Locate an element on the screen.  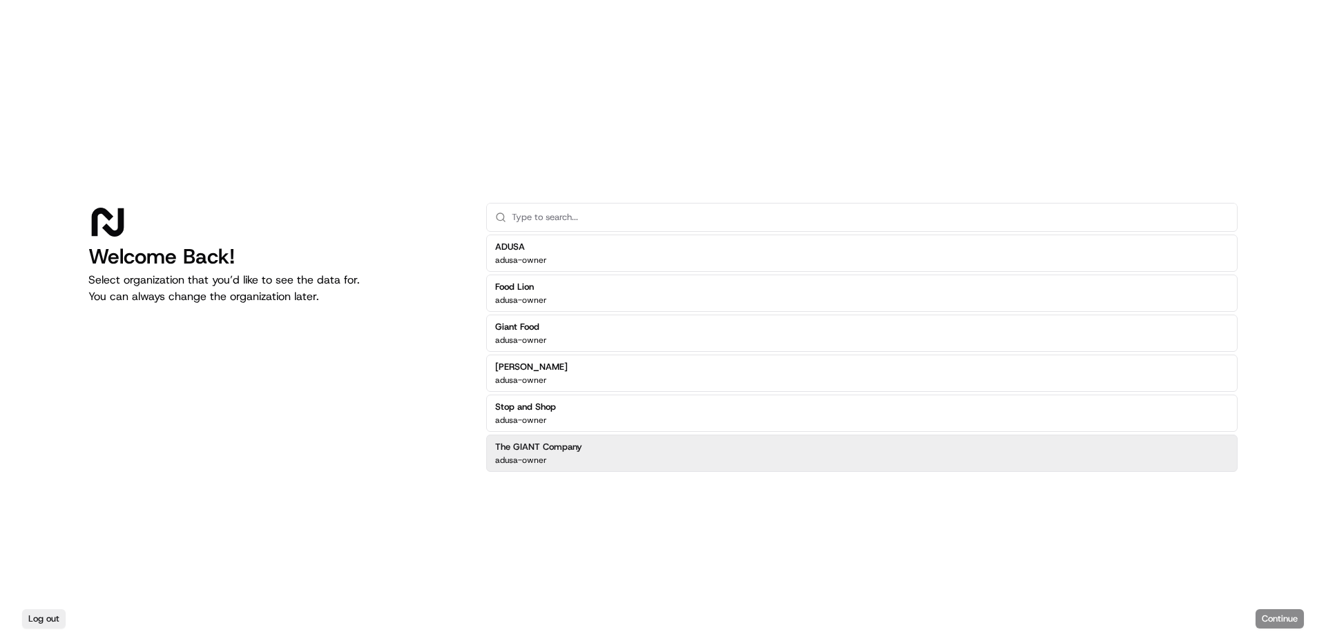
h2: Stop and Shop is located at coordinates (525, 407).